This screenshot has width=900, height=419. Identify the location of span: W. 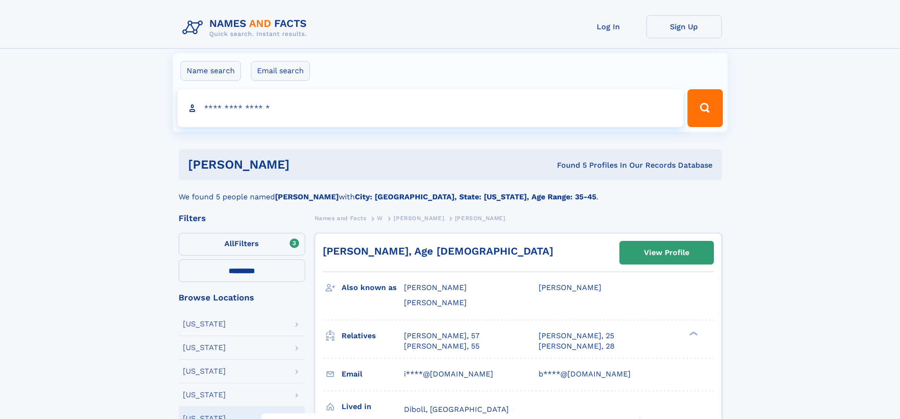
(380, 218).